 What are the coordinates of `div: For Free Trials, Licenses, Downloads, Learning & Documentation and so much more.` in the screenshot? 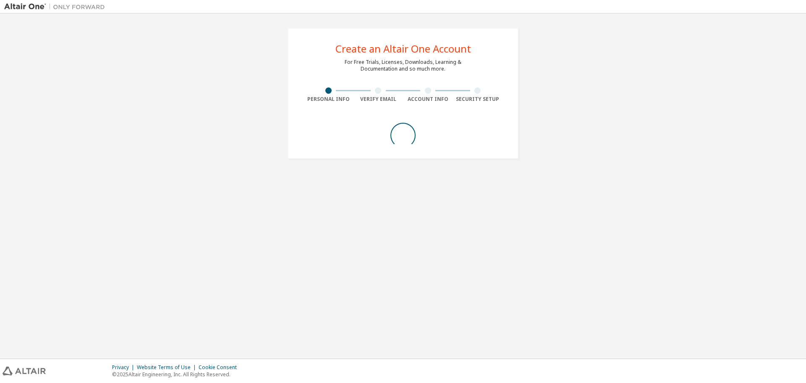 It's located at (403, 66).